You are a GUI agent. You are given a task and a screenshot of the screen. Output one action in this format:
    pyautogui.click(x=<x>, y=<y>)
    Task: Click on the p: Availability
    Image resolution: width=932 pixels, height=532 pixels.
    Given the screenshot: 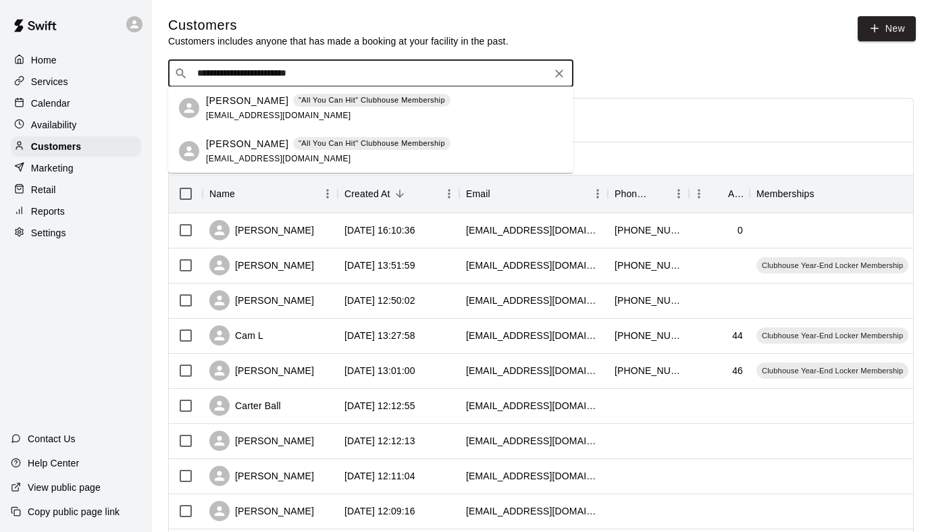 What is the action you would take?
    pyautogui.click(x=54, y=125)
    